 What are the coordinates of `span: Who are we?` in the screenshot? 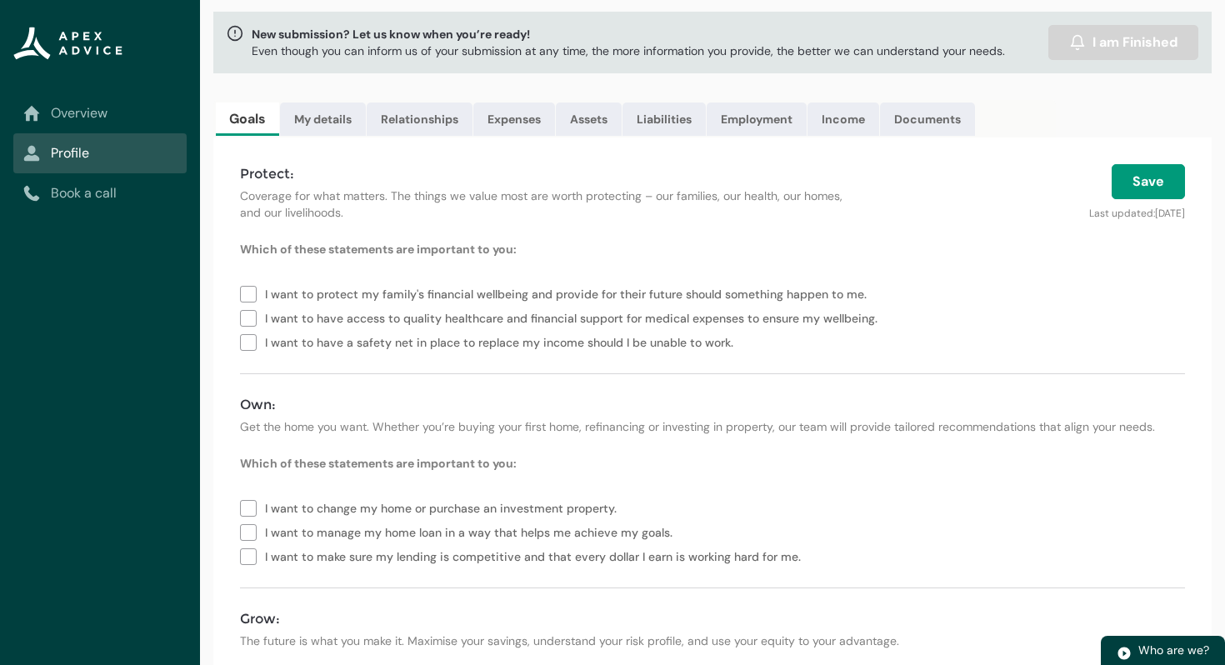 It's located at (1174, 650).